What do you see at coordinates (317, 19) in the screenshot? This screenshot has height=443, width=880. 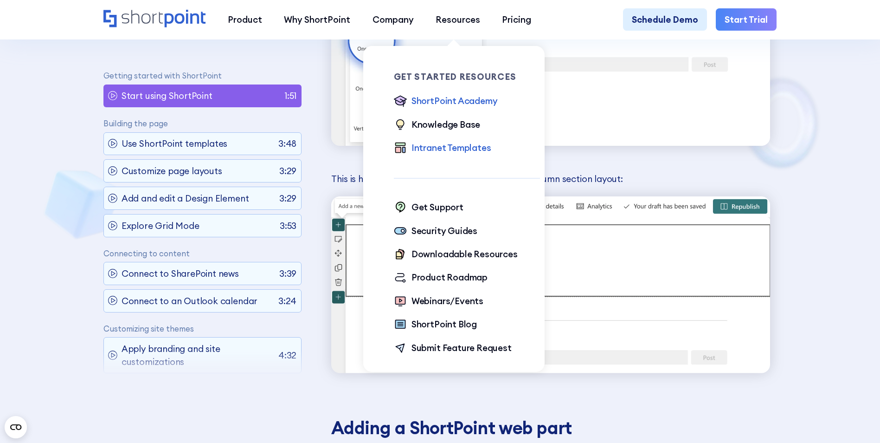 I see `a: Why ShortPoint` at bounding box center [317, 19].